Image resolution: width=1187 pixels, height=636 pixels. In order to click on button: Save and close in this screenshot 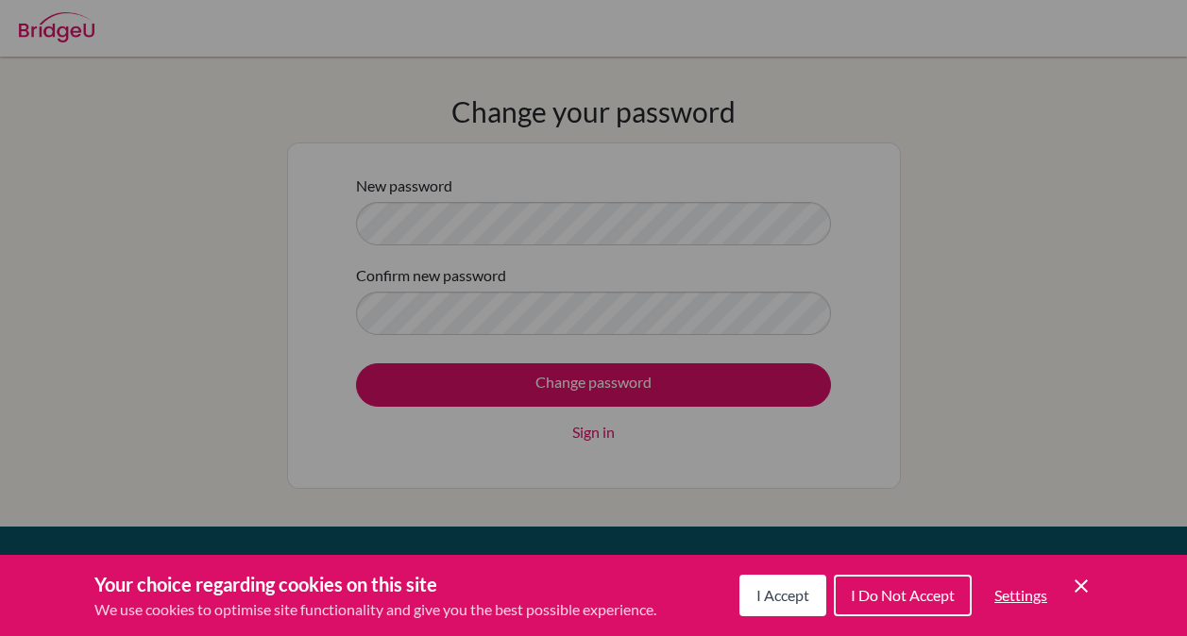, I will do `click(1081, 586)`.